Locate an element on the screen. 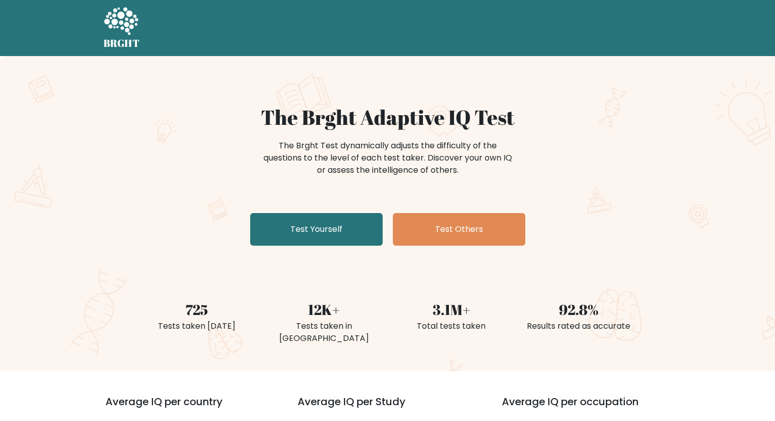  div: 725 is located at coordinates (197, 309).